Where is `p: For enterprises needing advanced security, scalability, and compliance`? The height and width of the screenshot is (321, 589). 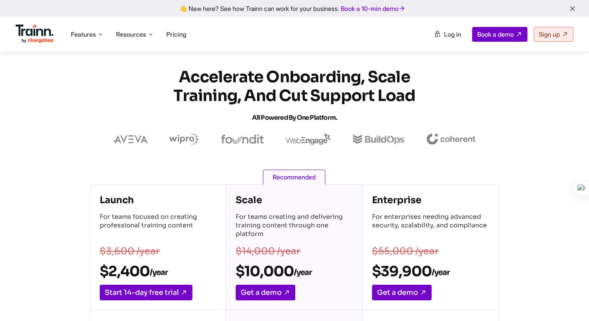
p: For enterprises needing advanced security, scalability, and compliance is located at coordinates (430, 226).